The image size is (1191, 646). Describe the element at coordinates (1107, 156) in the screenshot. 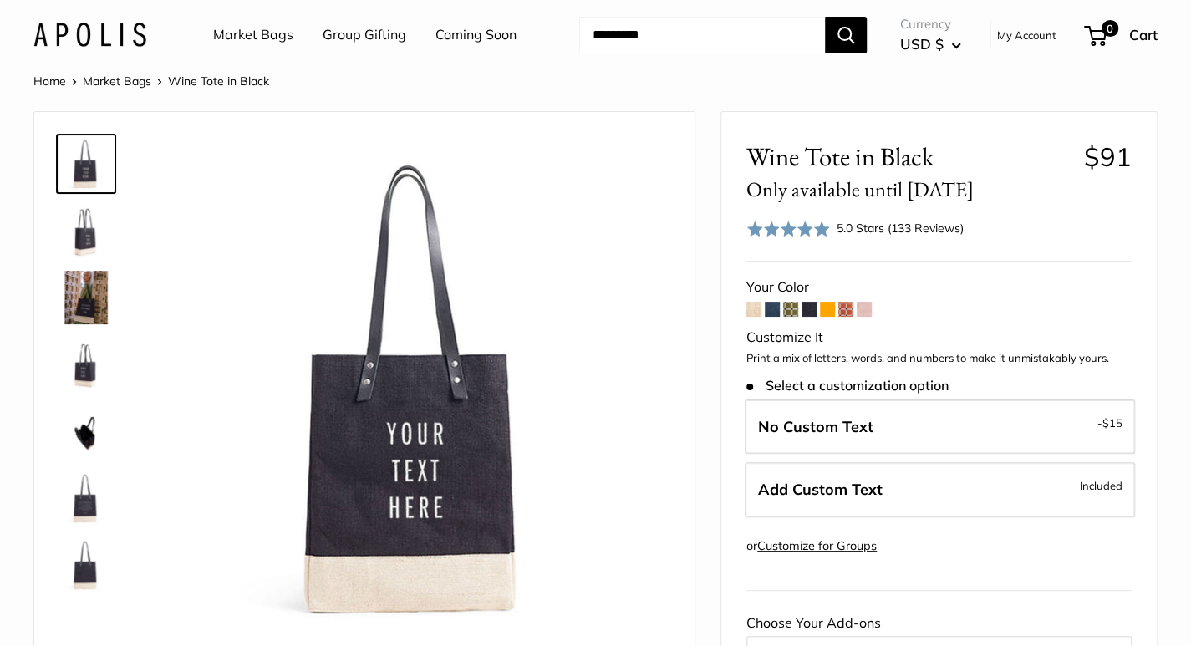

I see `span: $91` at that location.